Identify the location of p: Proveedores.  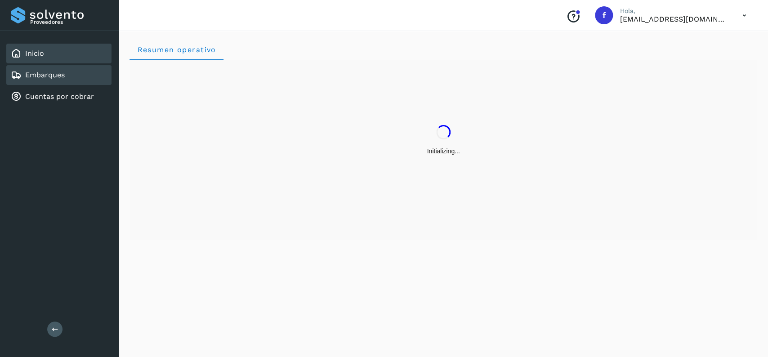
(69, 22).